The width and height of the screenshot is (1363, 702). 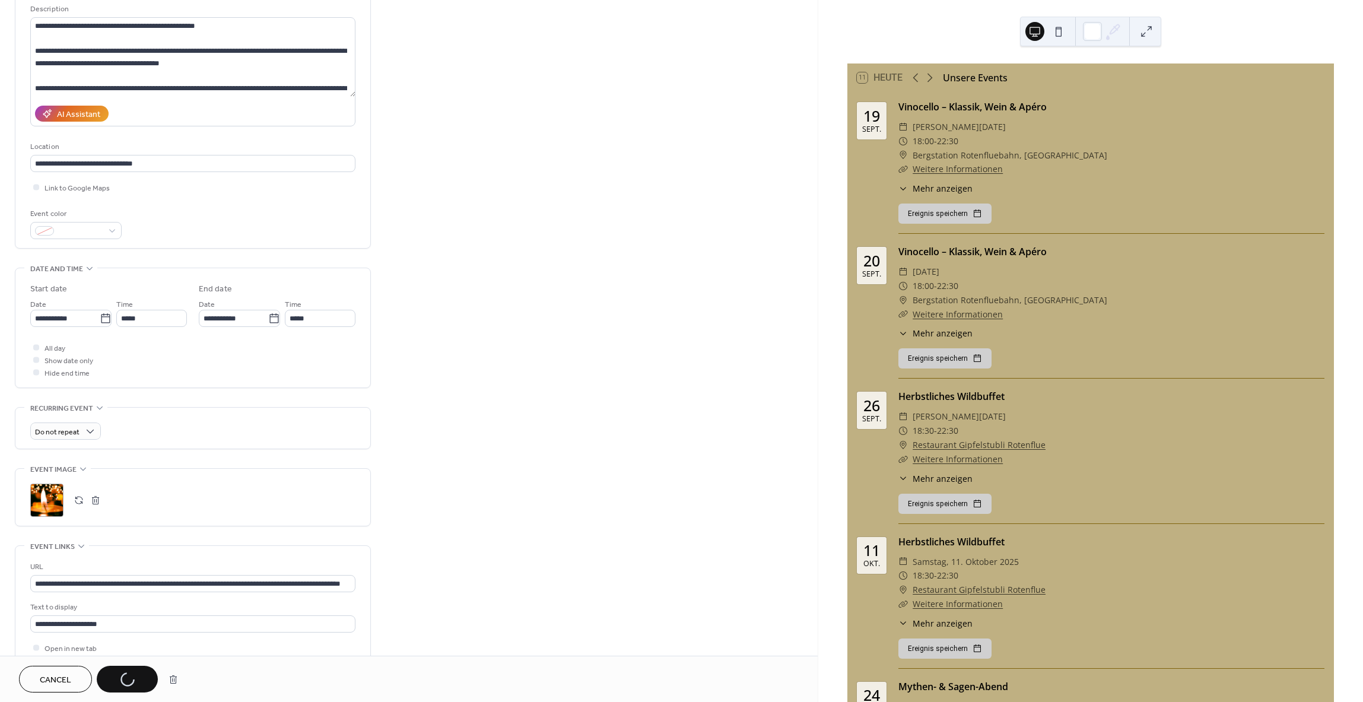 What do you see at coordinates (1112, 687) in the screenshot?
I see `div: Mythen- & Sagen-Abend` at bounding box center [1112, 687].